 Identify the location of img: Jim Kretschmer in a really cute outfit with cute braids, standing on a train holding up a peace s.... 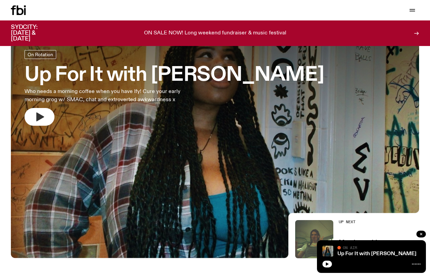
(314, 239).